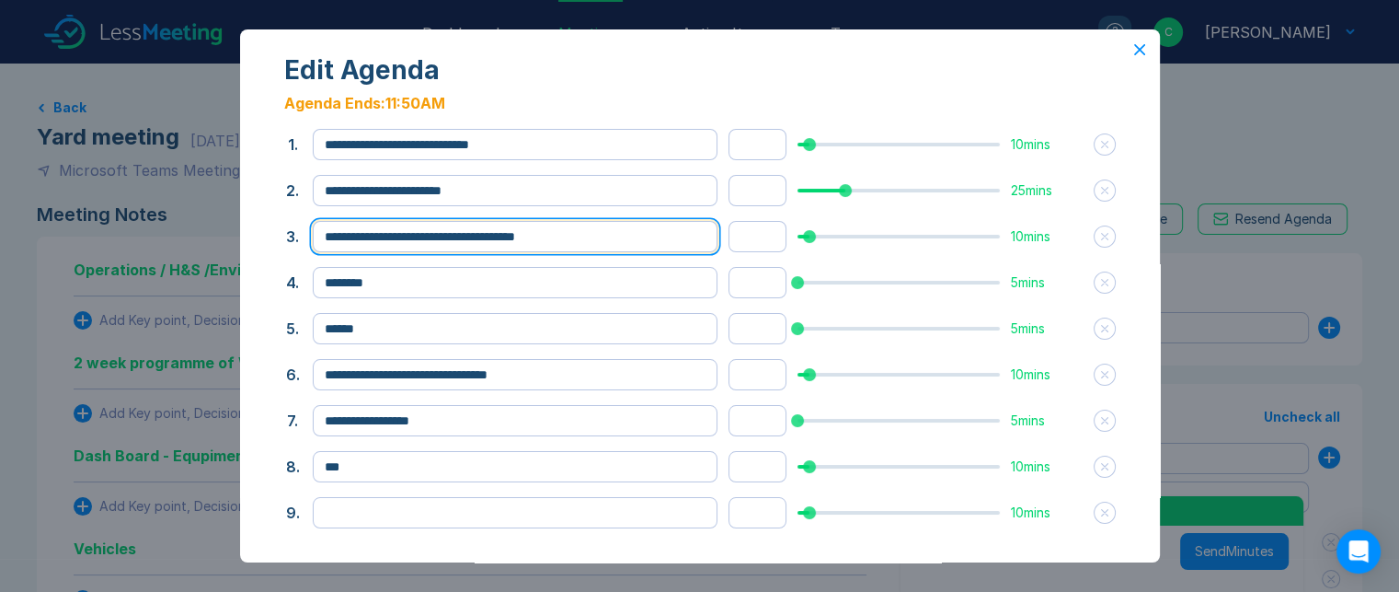 The width and height of the screenshot is (1399, 592). What do you see at coordinates (293, 466) in the screenshot?
I see `button: 8.` at bounding box center [293, 466].